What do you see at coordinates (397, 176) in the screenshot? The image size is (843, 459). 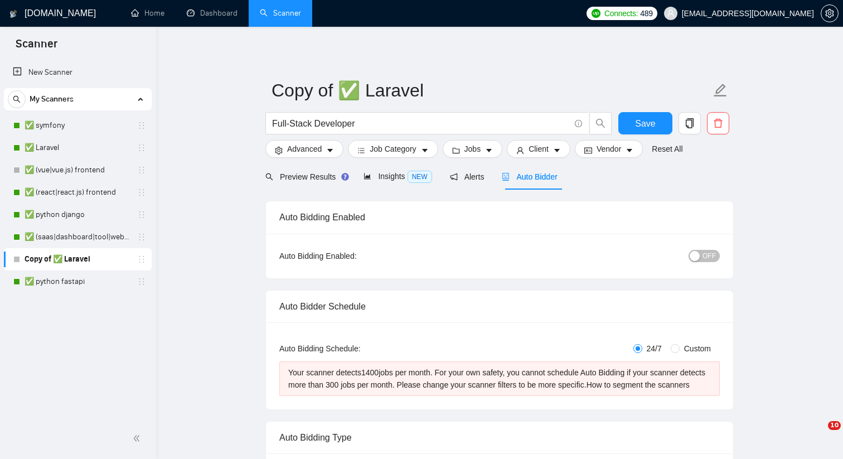 I see `span: Insights` at bounding box center [397, 176].